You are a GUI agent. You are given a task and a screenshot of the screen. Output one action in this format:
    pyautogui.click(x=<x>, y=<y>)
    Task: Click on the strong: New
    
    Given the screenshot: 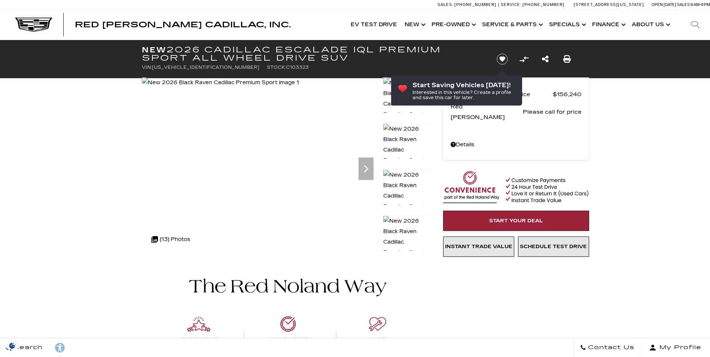 What is the action you would take?
    pyautogui.click(x=154, y=50)
    